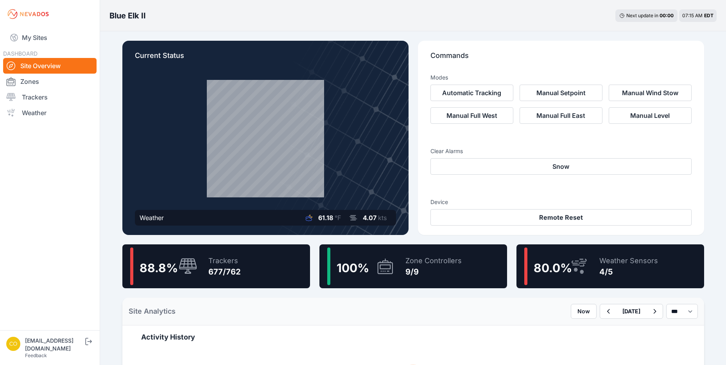  Describe the element at coordinates (434, 271) in the screenshot. I see `div: 9/9` at that location.